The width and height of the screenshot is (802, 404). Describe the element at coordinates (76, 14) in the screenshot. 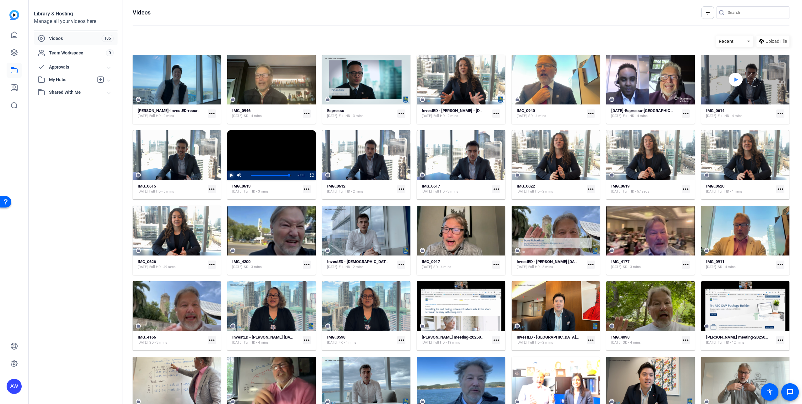

I see `div: Library & Hosting` at that location.